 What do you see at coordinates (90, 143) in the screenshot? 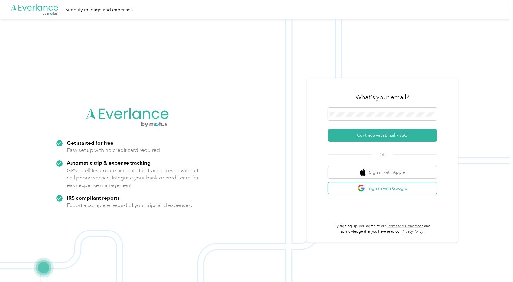
I see `strong: Get started for free` at bounding box center [90, 143].